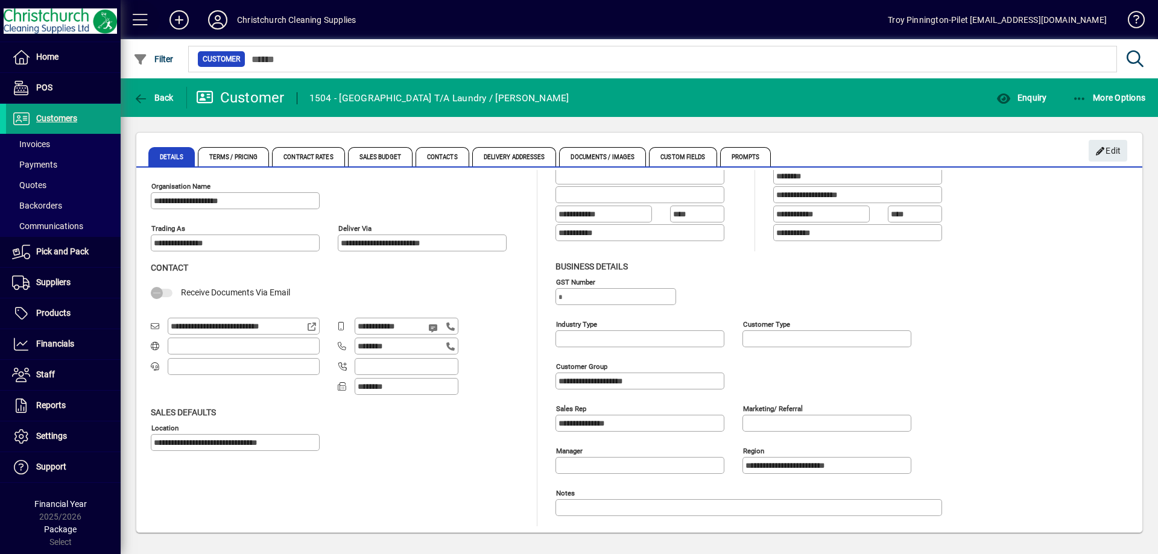 This screenshot has height=554, width=1158. What do you see at coordinates (165, 428) in the screenshot?
I see `mat-label: Location` at bounding box center [165, 428].